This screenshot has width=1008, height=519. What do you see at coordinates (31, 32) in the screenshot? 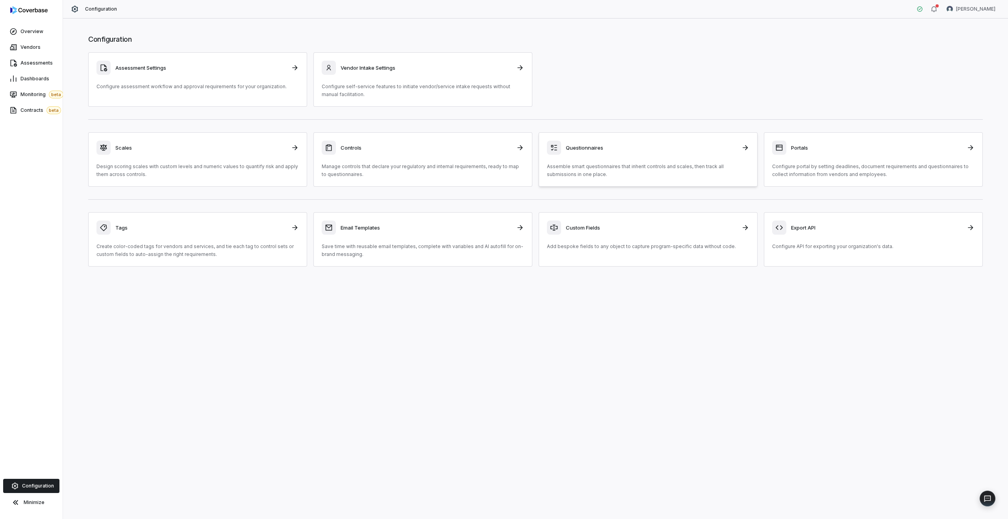
I see `a: Overview` at bounding box center [31, 32].